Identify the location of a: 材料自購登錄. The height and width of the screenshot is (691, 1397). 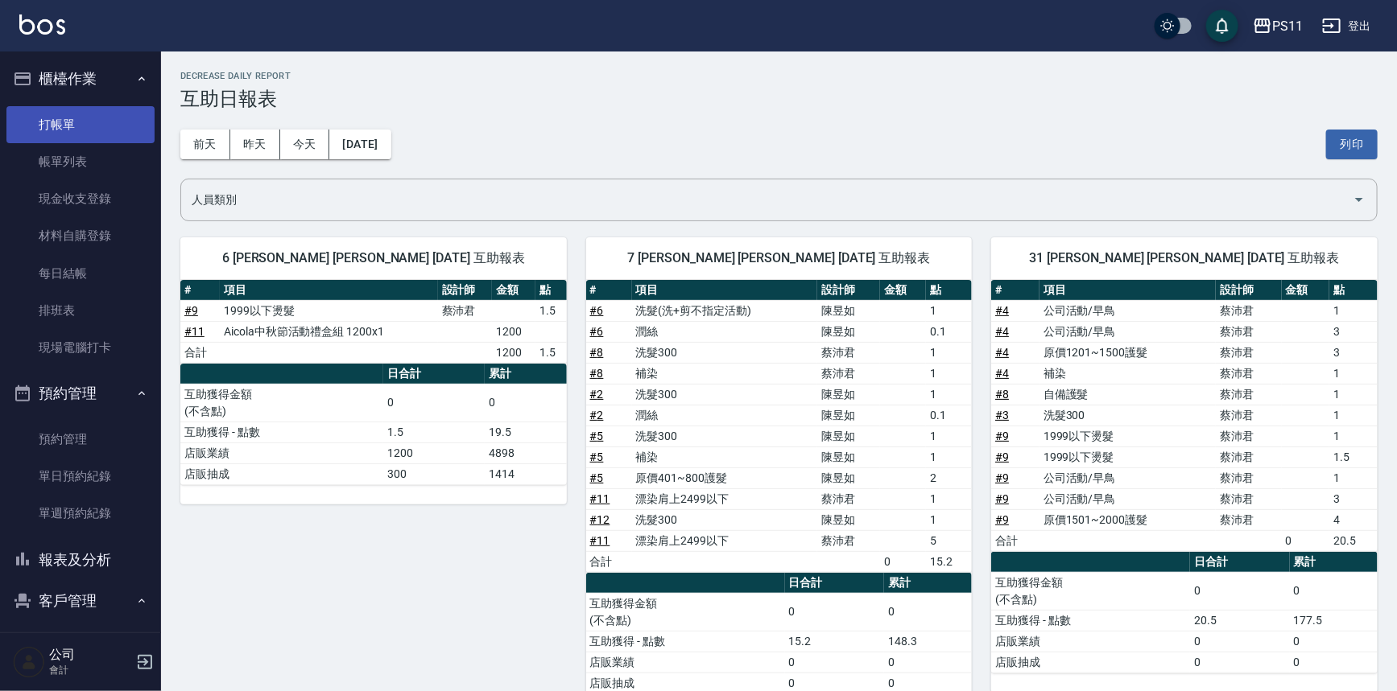
(80, 236).